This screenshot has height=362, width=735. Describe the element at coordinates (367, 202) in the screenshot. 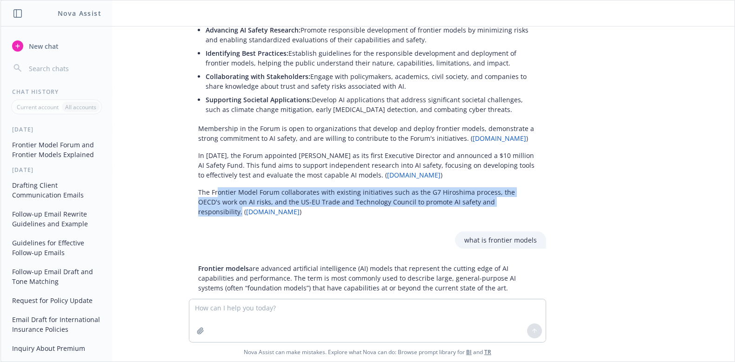

I see `p: The Frontier Model Forum collaborates with existing initiatives such as the G7 Hiroshima process,...` at that location.